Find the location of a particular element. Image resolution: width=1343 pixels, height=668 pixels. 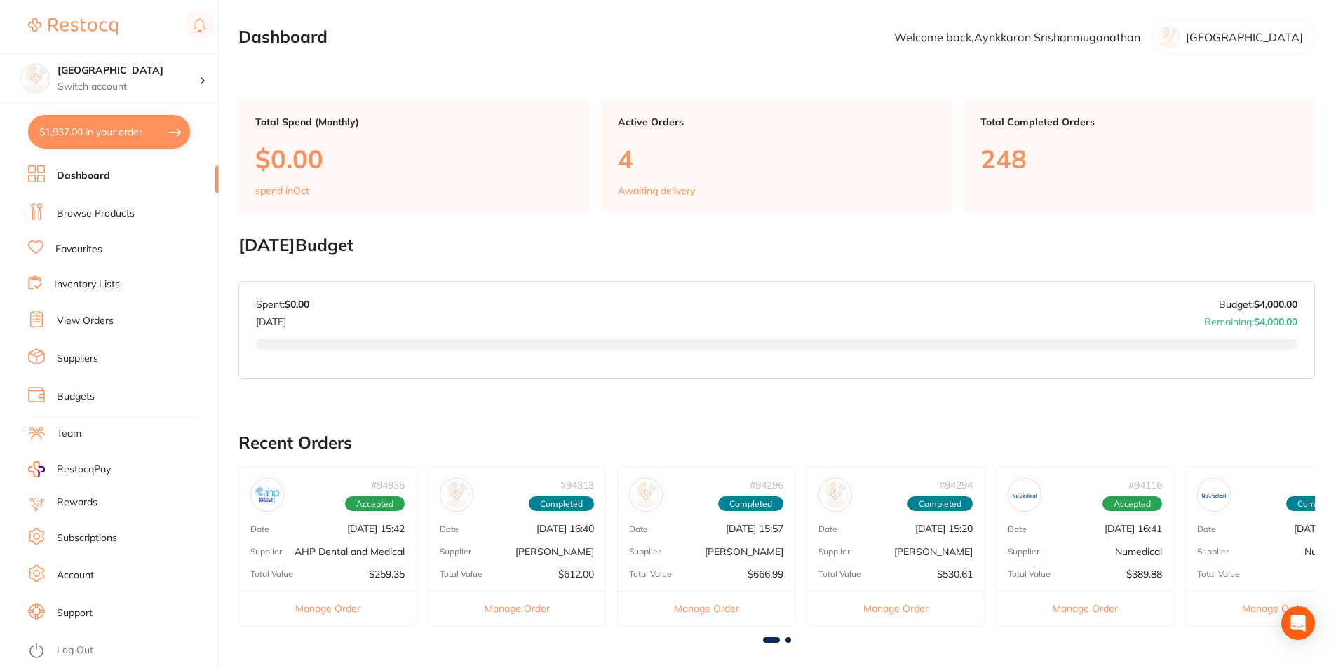

a: Team is located at coordinates (69, 434).